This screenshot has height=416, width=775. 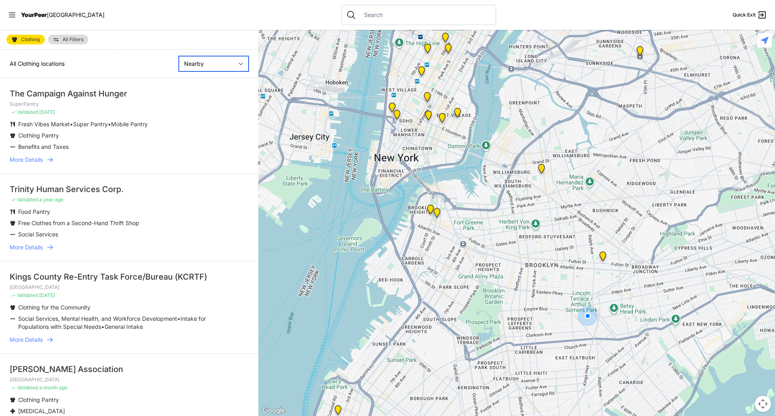 What do you see at coordinates (124, 327) in the screenshot?
I see `span: General Intake` at bounding box center [124, 327].